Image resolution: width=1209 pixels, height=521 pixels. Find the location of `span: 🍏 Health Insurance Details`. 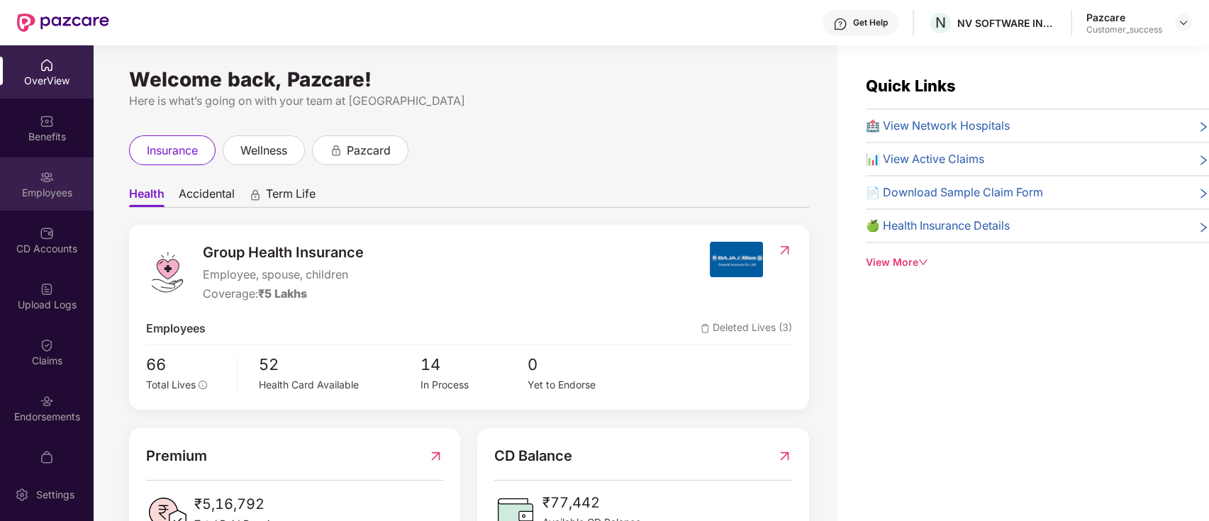

span: 🍏 Health Insurance Details is located at coordinates (937, 225).